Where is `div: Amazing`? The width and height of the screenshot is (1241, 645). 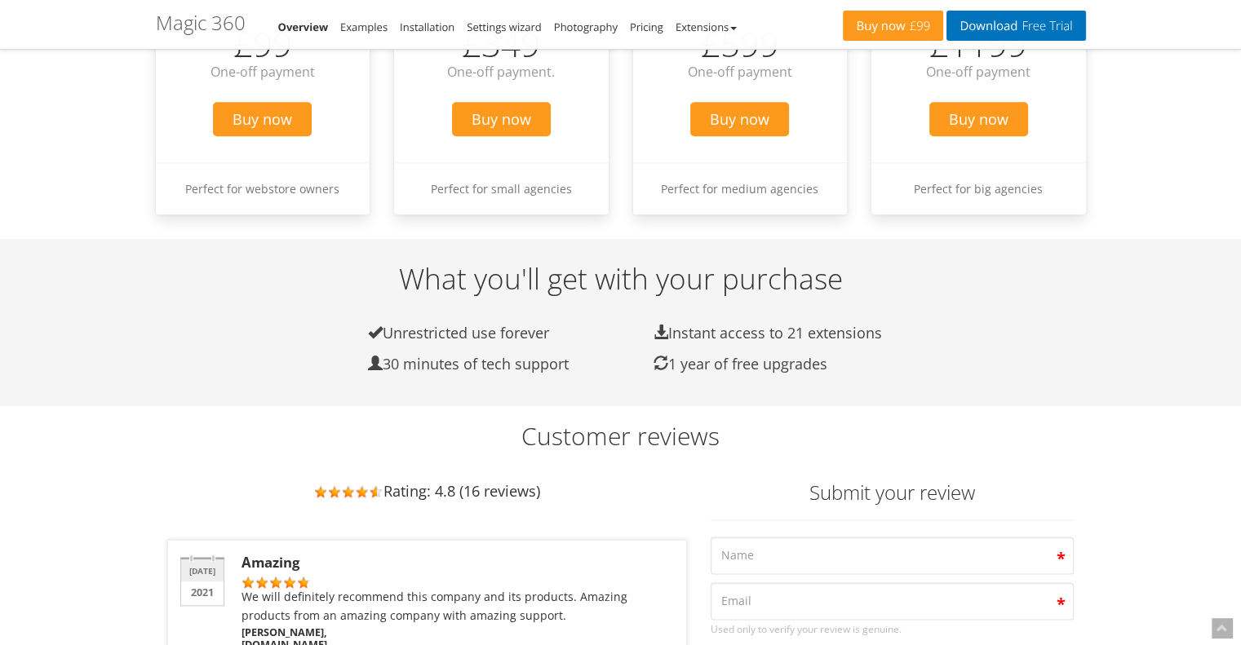 div: Amazing is located at coordinates (458, 562).